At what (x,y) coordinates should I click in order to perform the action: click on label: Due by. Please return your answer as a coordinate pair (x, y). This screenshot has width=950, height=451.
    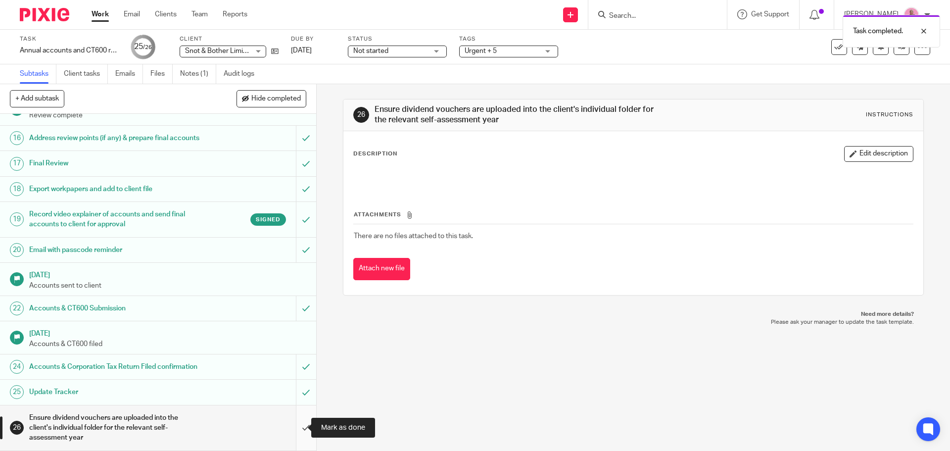
    Looking at the image, I should click on (313, 39).